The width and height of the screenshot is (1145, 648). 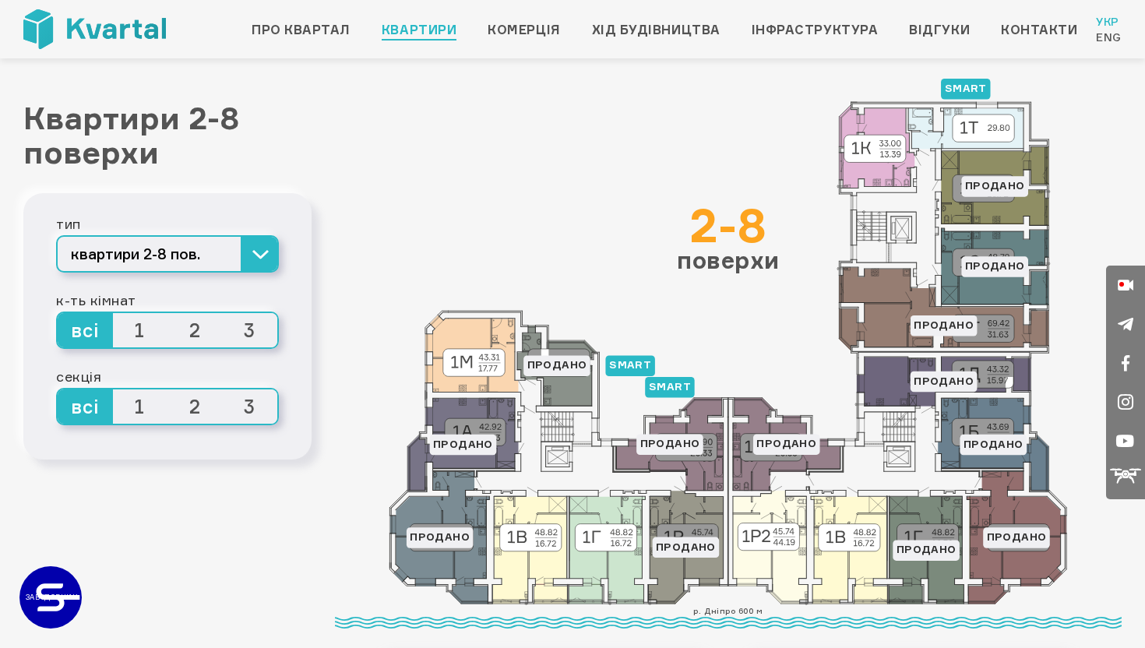 What do you see at coordinates (523, 30) in the screenshot?
I see `a: Комерція` at bounding box center [523, 30].